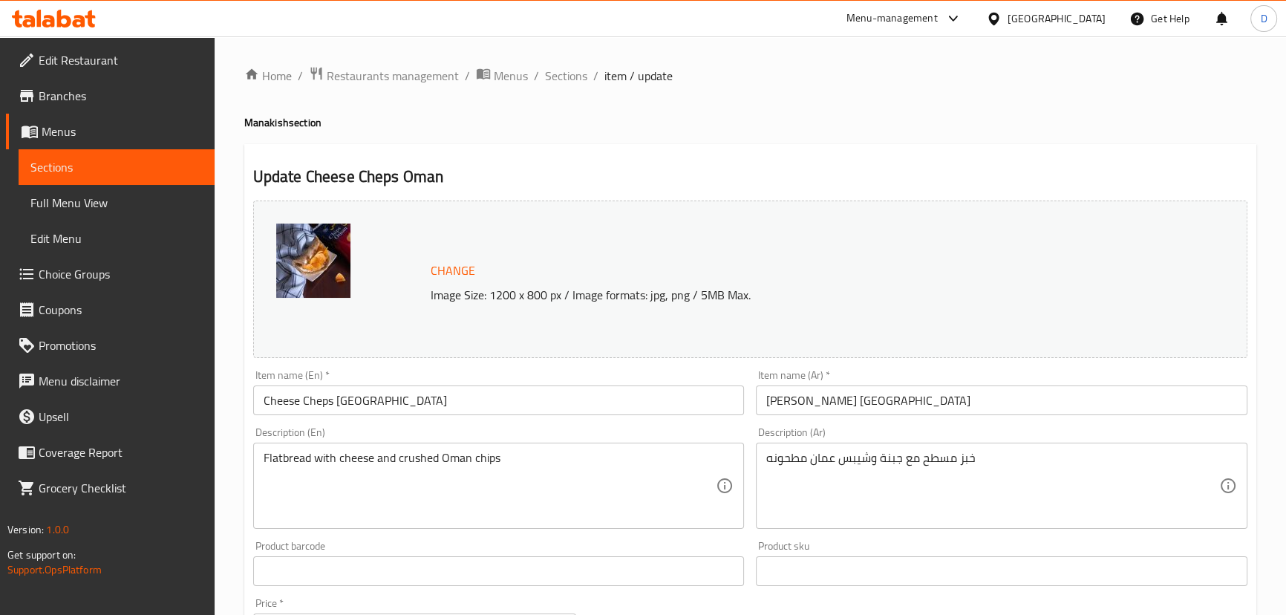 The height and width of the screenshot is (615, 1286). What do you see at coordinates (313, 261) in the screenshot?
I see `img: Cheese_Cheps_Oman638937186305603992.jpg` at bounding box center [313, 261].